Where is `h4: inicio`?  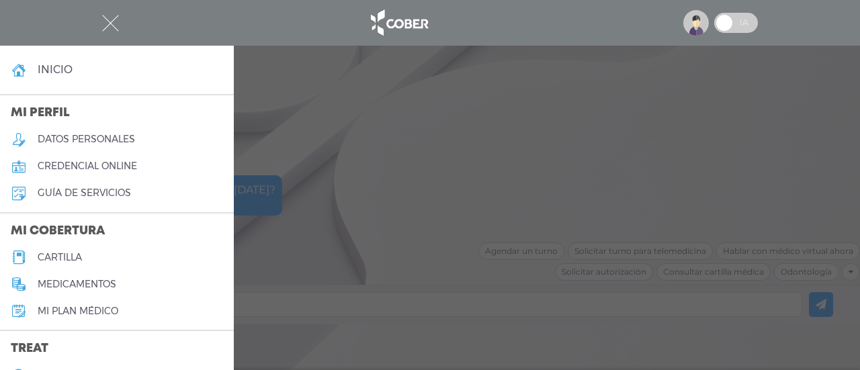 h4: inicio is located at coordinates (55, 69).